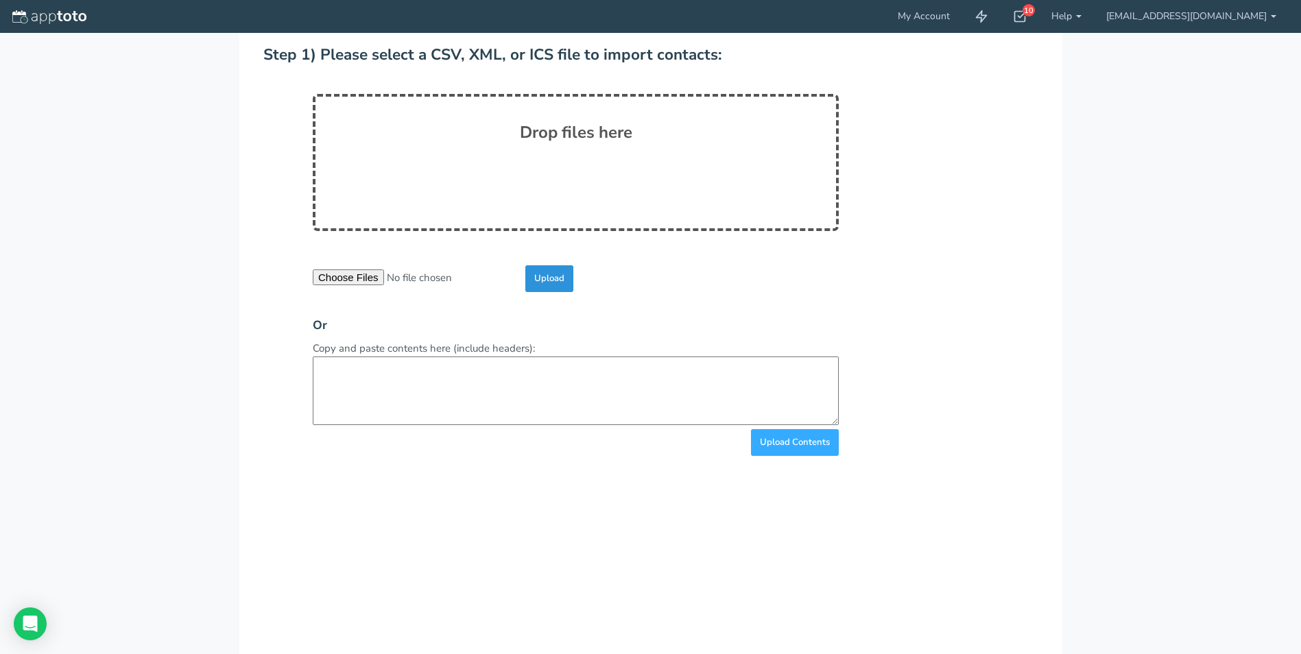  What do you see at coordinates (576, 162) in the screenshot?
I see `div: Drop files here` at bounding box center [576, 162].